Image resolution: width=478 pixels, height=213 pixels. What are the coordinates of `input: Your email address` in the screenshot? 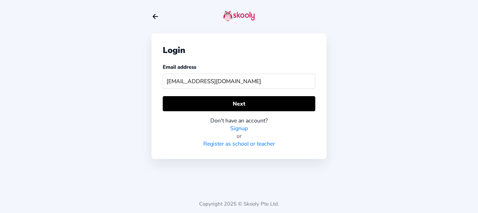 It's located at (239, 81).